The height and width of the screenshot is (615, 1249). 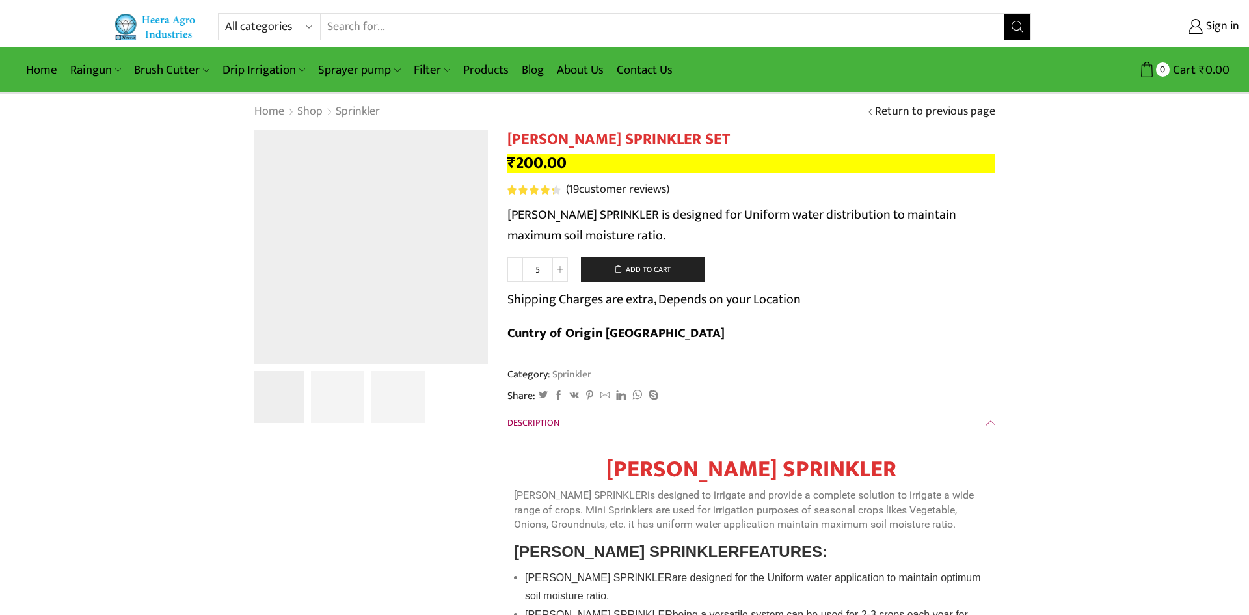 What do you see at coordinates (617, 190) in the screenshot?
I see `a: (19customer reviews)` at bounding box center [617, 190].